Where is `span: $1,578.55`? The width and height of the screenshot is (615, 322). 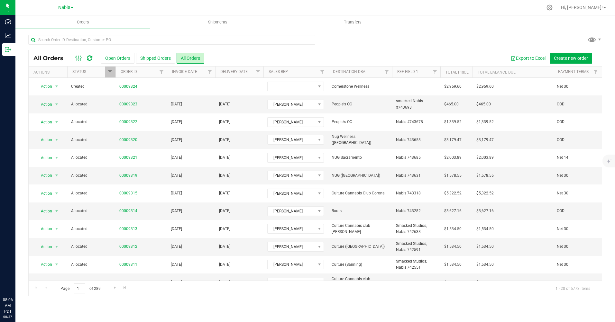
span: $1,578.55 is located at coordinates (485, 176).